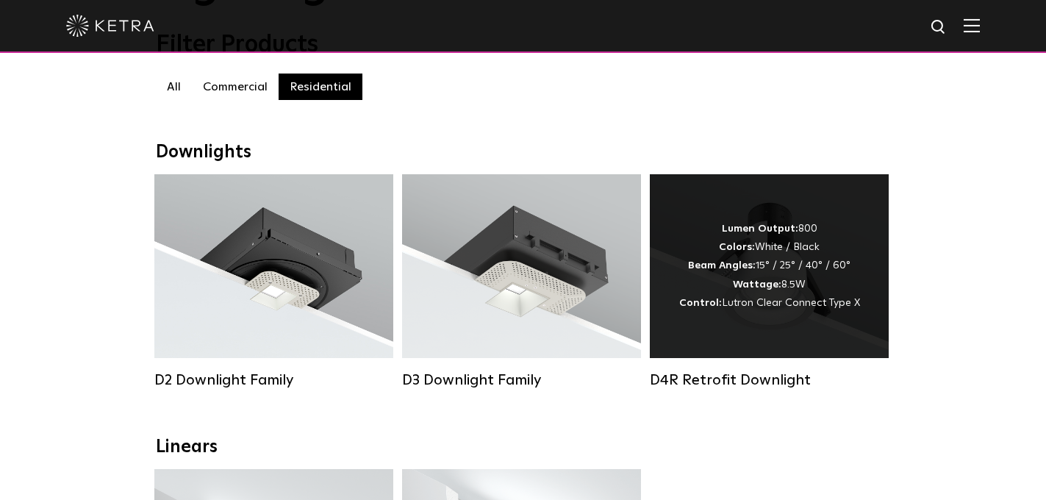  What do you see at coordinates (521, 281) in the screenshot?
I see `a: D3 Downlight Family Lumen Output:700 / 900 / 1100Colors:White / Black / Silver / Bronze / Paintab...` at bounding box center [521, 281].